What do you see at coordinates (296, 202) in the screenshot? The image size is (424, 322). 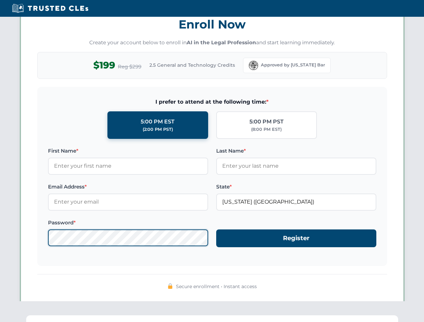 I see `input: Florida (FL)` at bounding box center [296, 202].